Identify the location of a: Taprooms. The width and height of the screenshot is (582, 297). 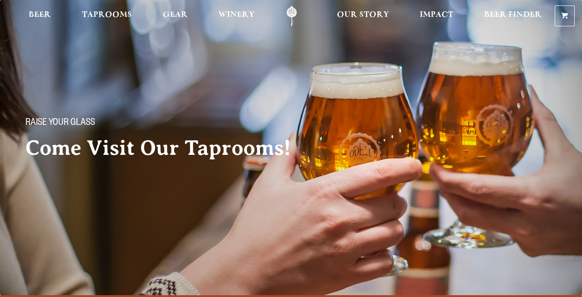
(107, 16).